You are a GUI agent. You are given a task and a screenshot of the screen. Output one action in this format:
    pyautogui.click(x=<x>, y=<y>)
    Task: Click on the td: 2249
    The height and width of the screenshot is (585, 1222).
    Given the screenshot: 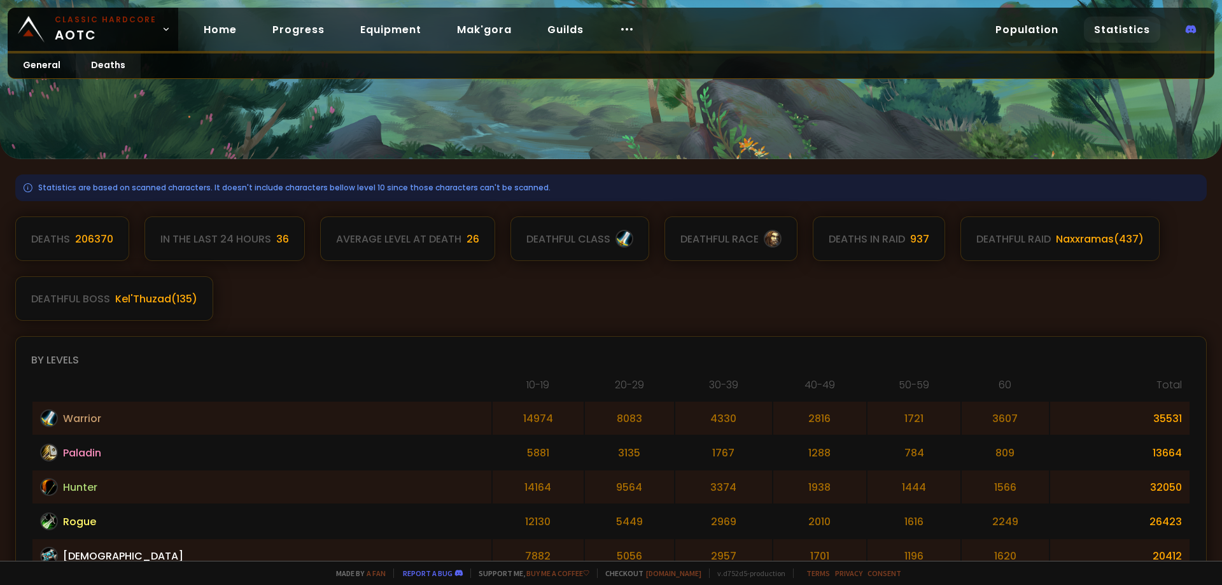 What is the action you would take?
    pyautogui.click(x=1005, y=521)
    